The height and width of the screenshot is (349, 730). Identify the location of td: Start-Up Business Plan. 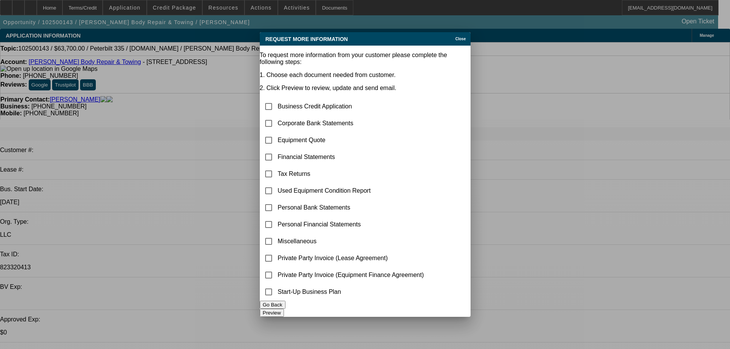
(351, 292).